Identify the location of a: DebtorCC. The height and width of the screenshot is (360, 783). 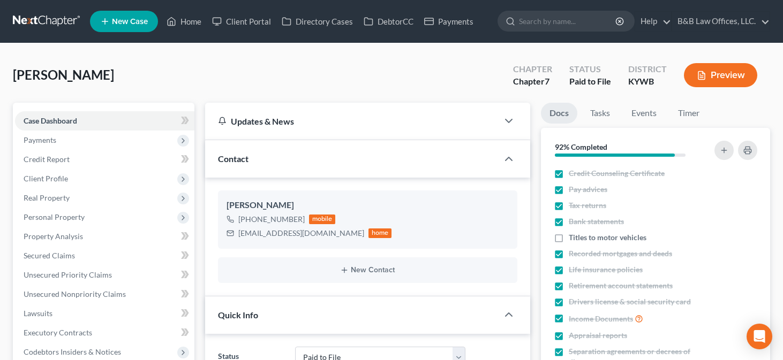
(388, 21).